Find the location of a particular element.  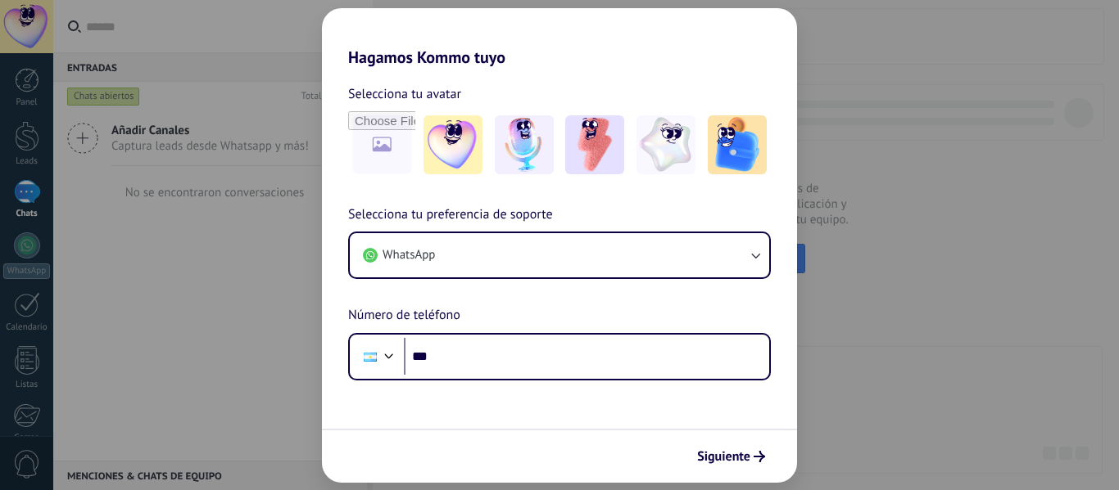

span: Siguiente is located at coordinates (723, 457).